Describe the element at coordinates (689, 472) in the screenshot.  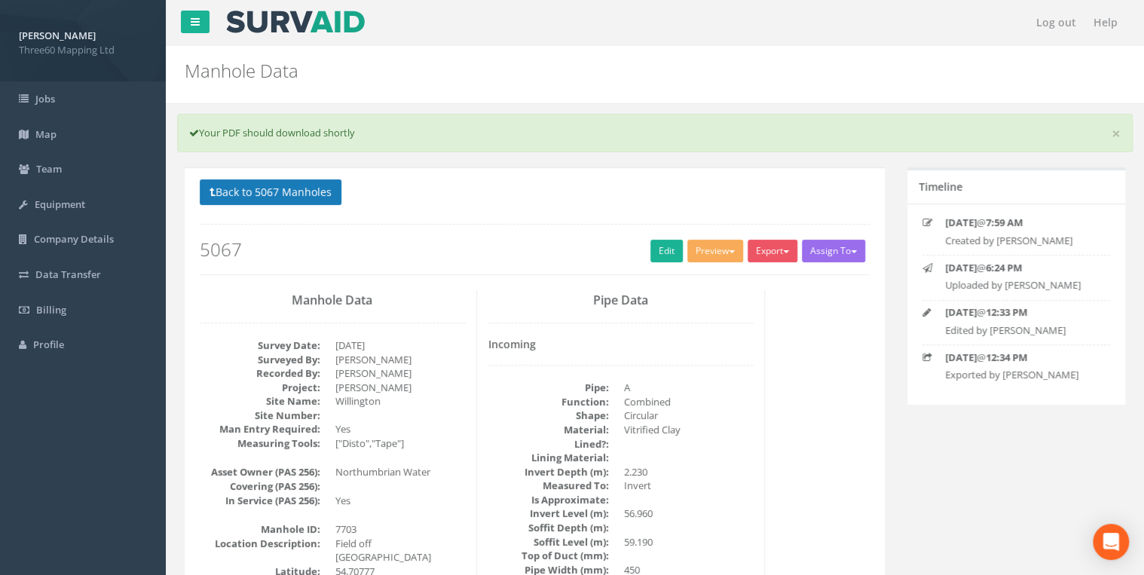
I see `dd: 2.230` at that location.